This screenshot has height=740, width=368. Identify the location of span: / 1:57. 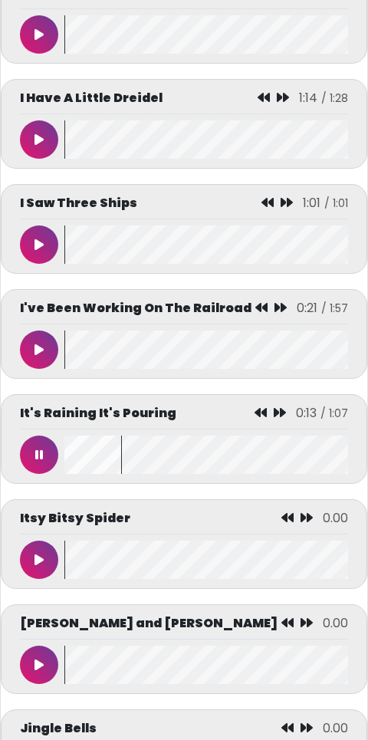
(334, 308).